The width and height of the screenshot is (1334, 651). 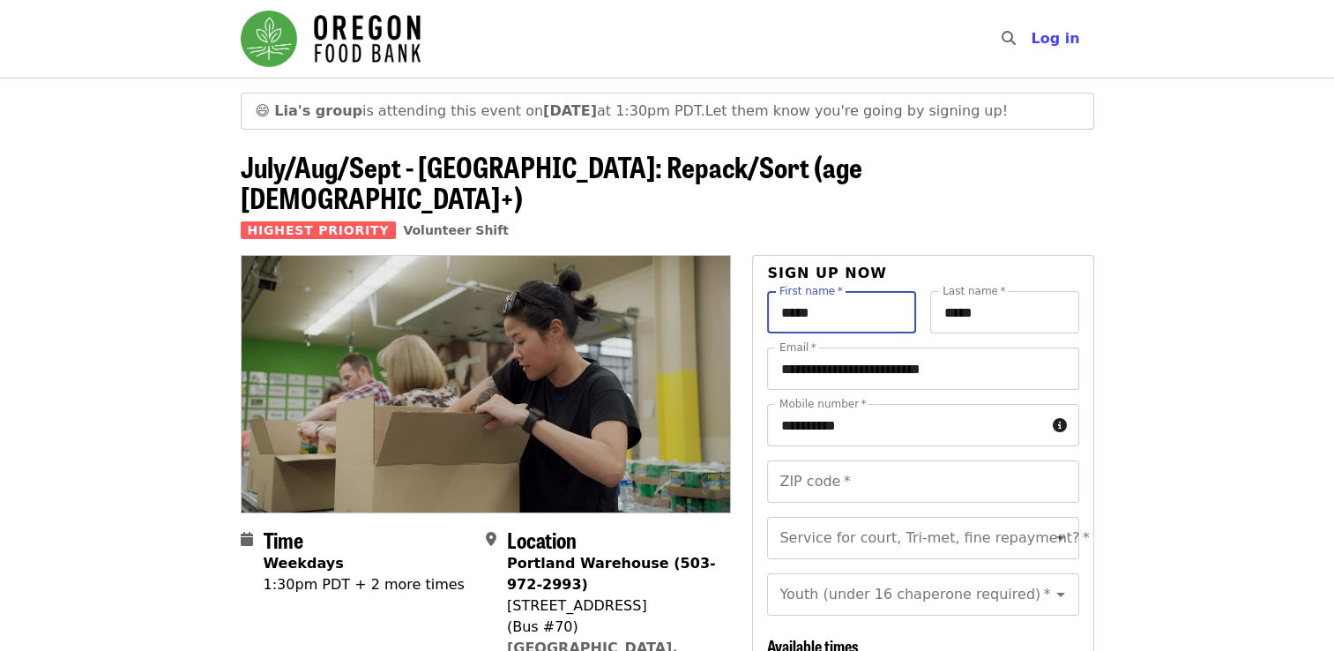 What do you see at coordinates (1054, 38) in the screenshot?
I see `span: Log in` at bounding box center [1054, 38].